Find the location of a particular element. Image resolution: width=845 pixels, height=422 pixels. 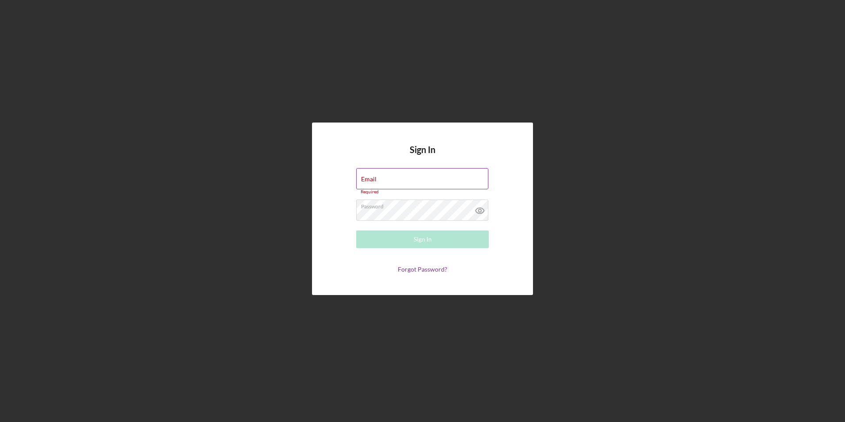

button: Sign In is located at coordinates (423, 239).